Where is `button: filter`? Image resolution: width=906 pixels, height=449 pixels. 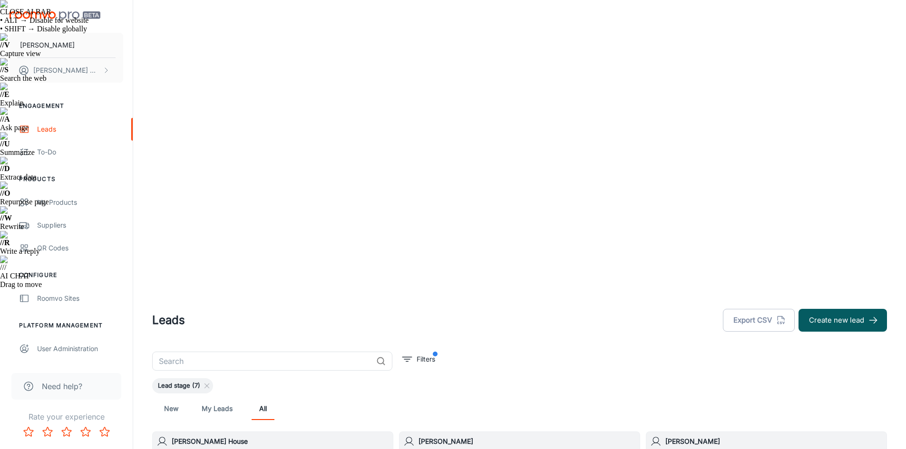 button: filter is located at coordinates (418, 359).